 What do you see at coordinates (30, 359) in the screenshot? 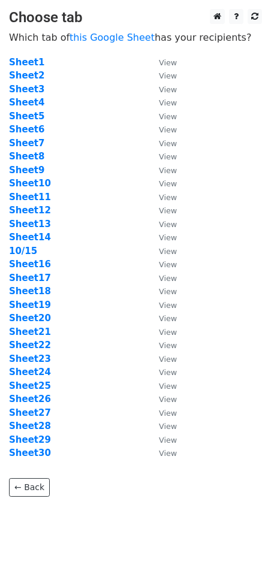
I see `strong: Sheet23` at bounding box center [30, 359].